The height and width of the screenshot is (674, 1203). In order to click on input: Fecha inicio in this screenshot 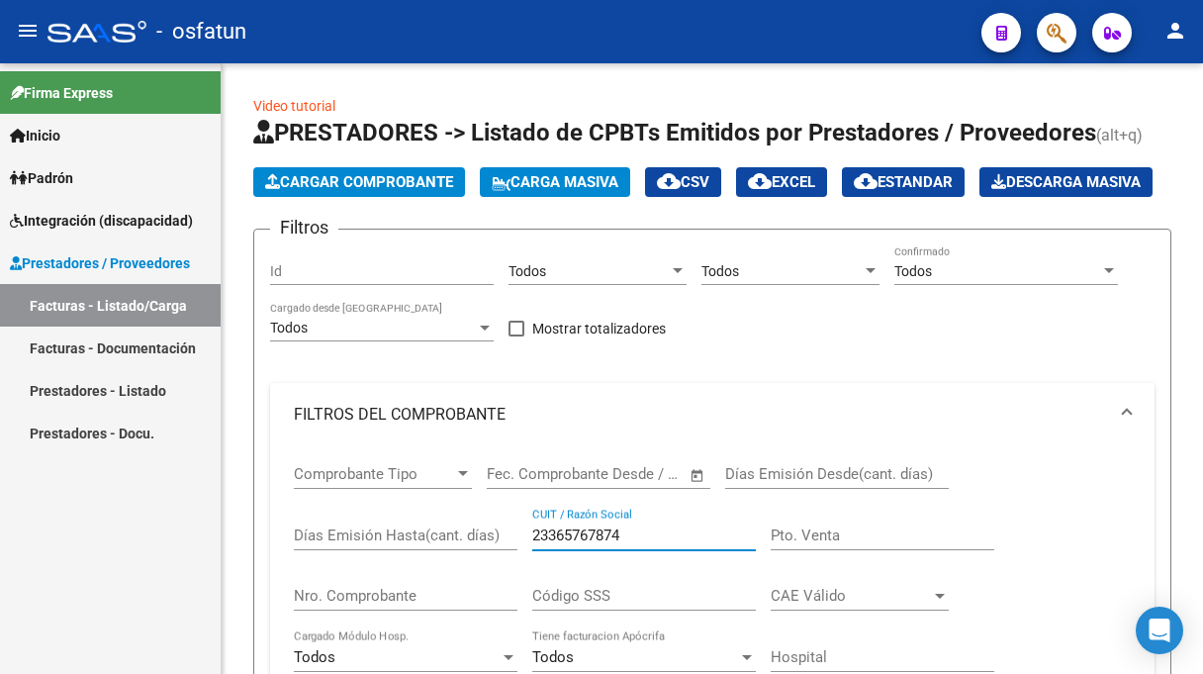, I will do `click(526, 474)`.